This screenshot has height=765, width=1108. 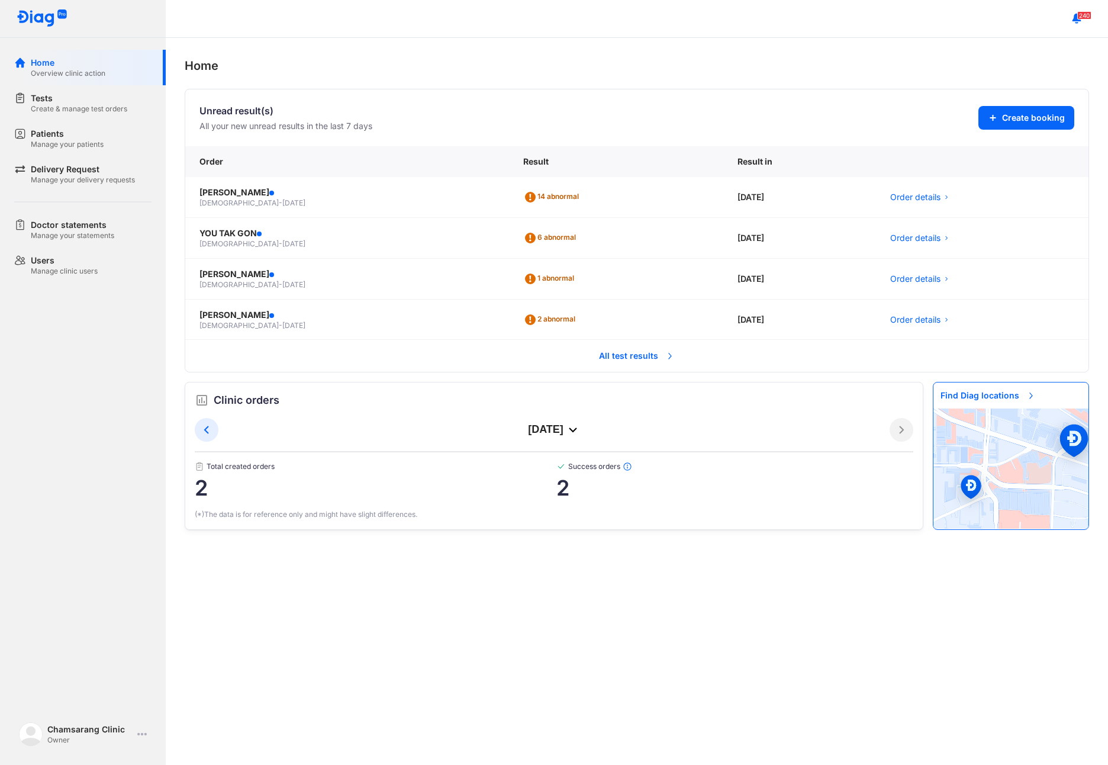 I want to click on img: order.5a6da16c.svg, so click(x=202, y=400).